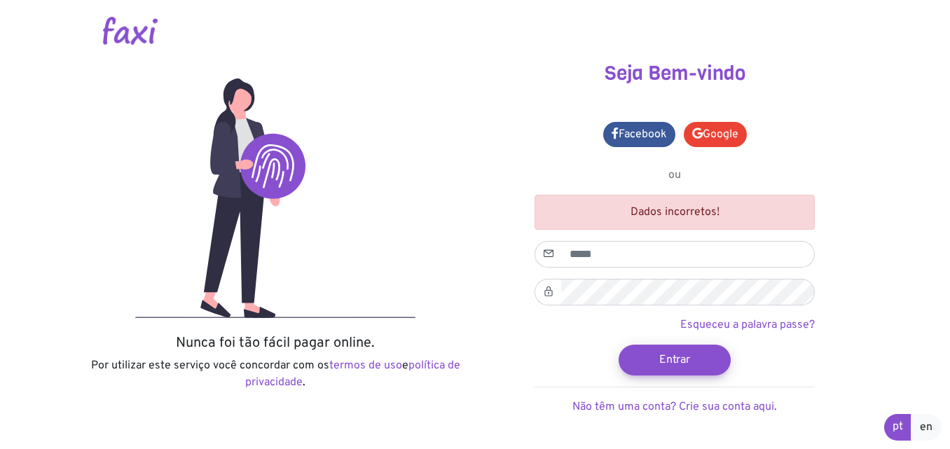 This screenshot has height=449, width=950. What do you see at coordinates (639, 135) in the screenshot?
I see `a: Facebook` at bounding box center [639, 135].